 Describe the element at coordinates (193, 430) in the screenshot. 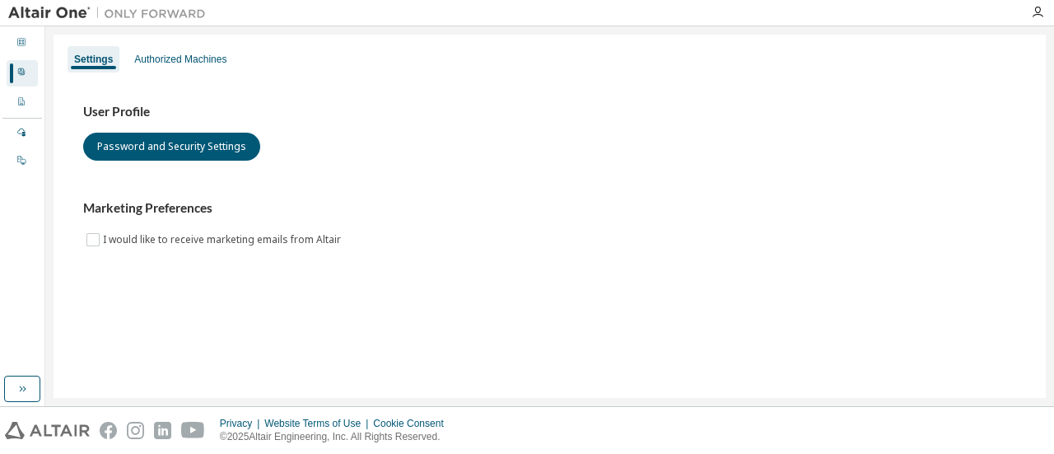

I see `img: youtube.svg` at that location.